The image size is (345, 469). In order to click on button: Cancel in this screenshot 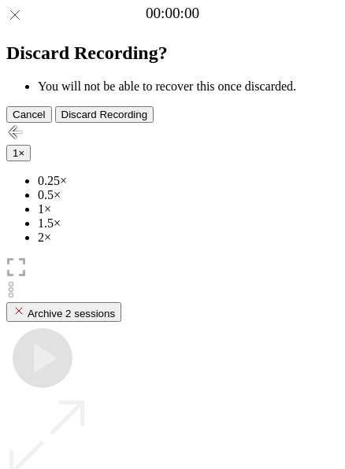, I will do `click(29, 114)`.